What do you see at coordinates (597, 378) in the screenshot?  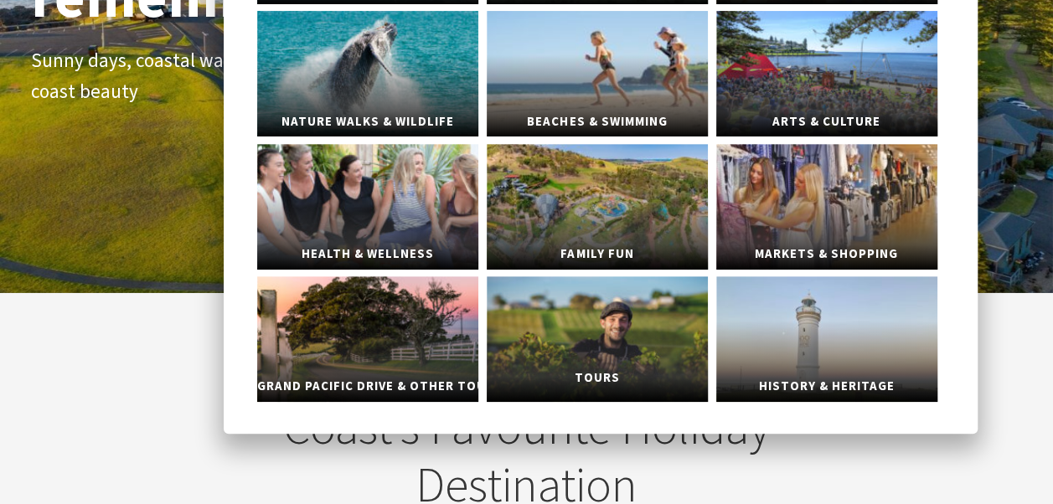 I see `span: Tours` at bounding box center [597, 378].